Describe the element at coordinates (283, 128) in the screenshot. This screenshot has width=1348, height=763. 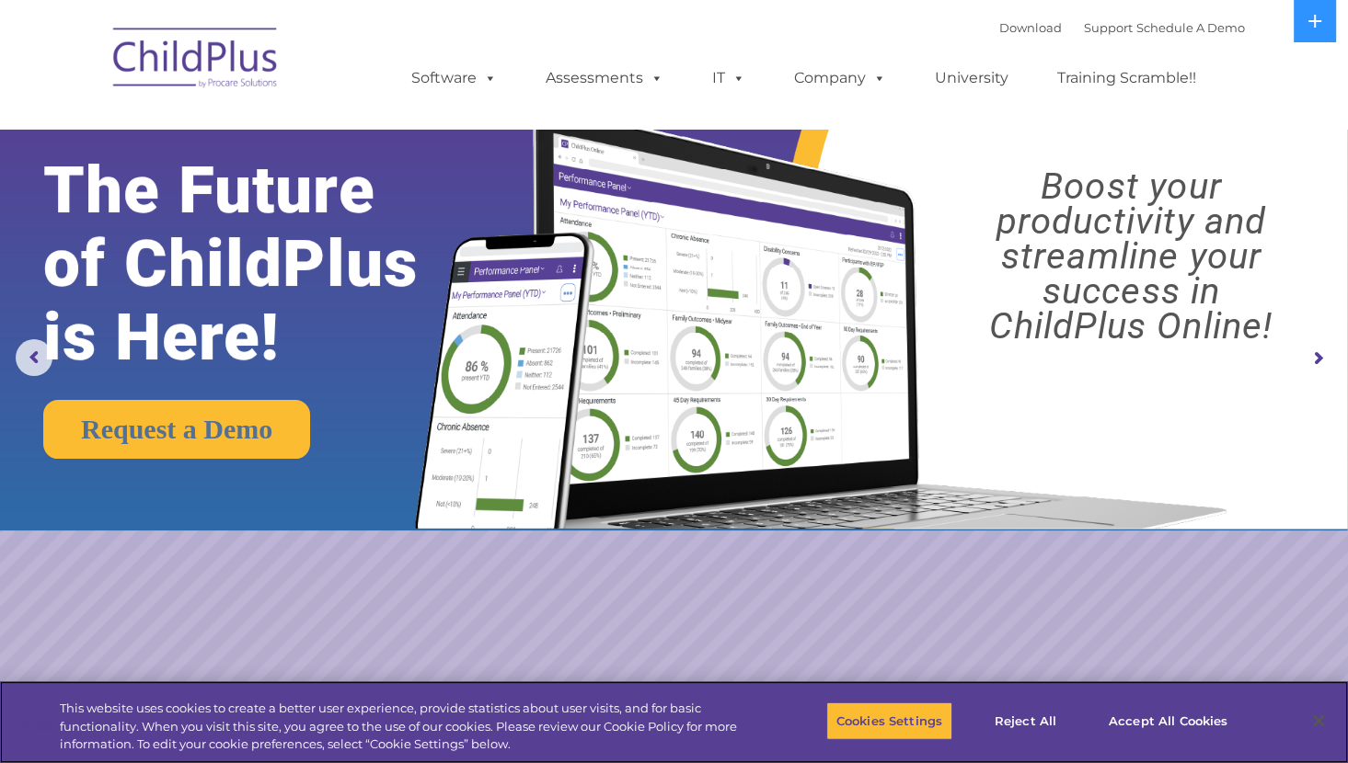
I see `span: Last name` at that location.